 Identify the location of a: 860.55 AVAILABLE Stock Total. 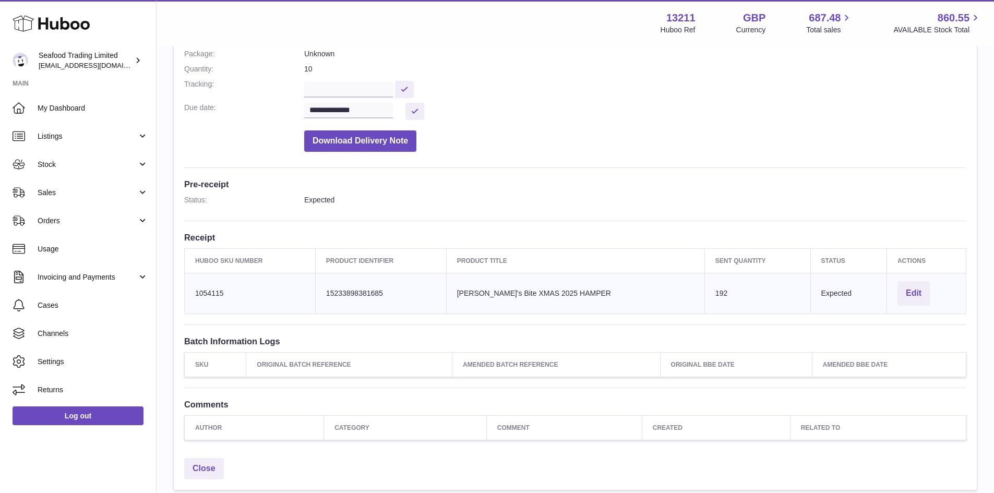
(937, 23).